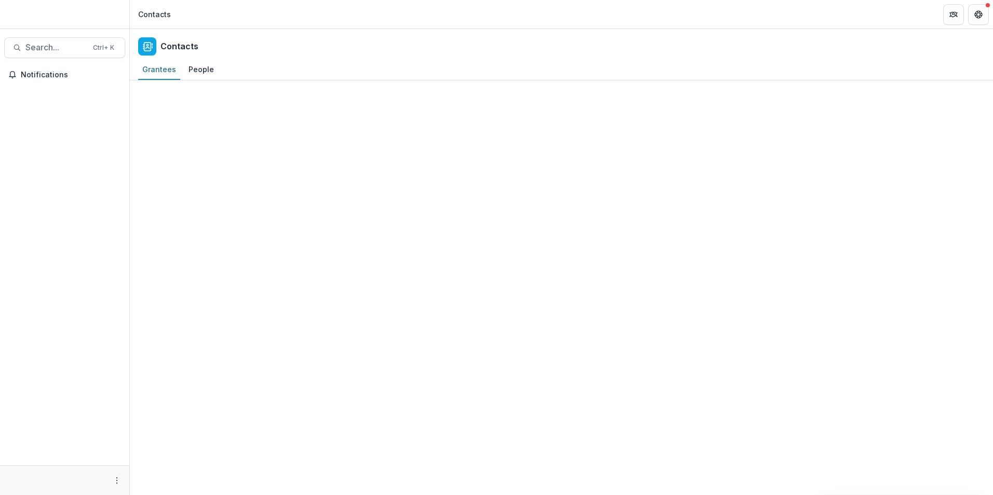  I want to click on div: People, so click(201, 69).